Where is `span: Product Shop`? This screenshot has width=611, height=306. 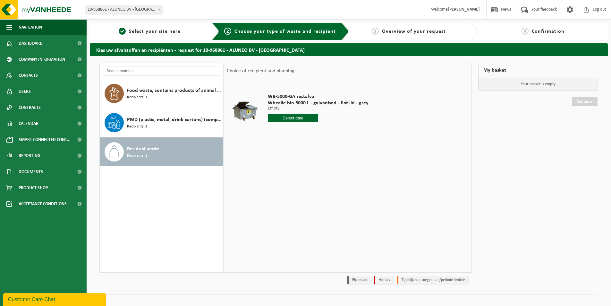 span: Product Shop is located at coordinates (33, 188).